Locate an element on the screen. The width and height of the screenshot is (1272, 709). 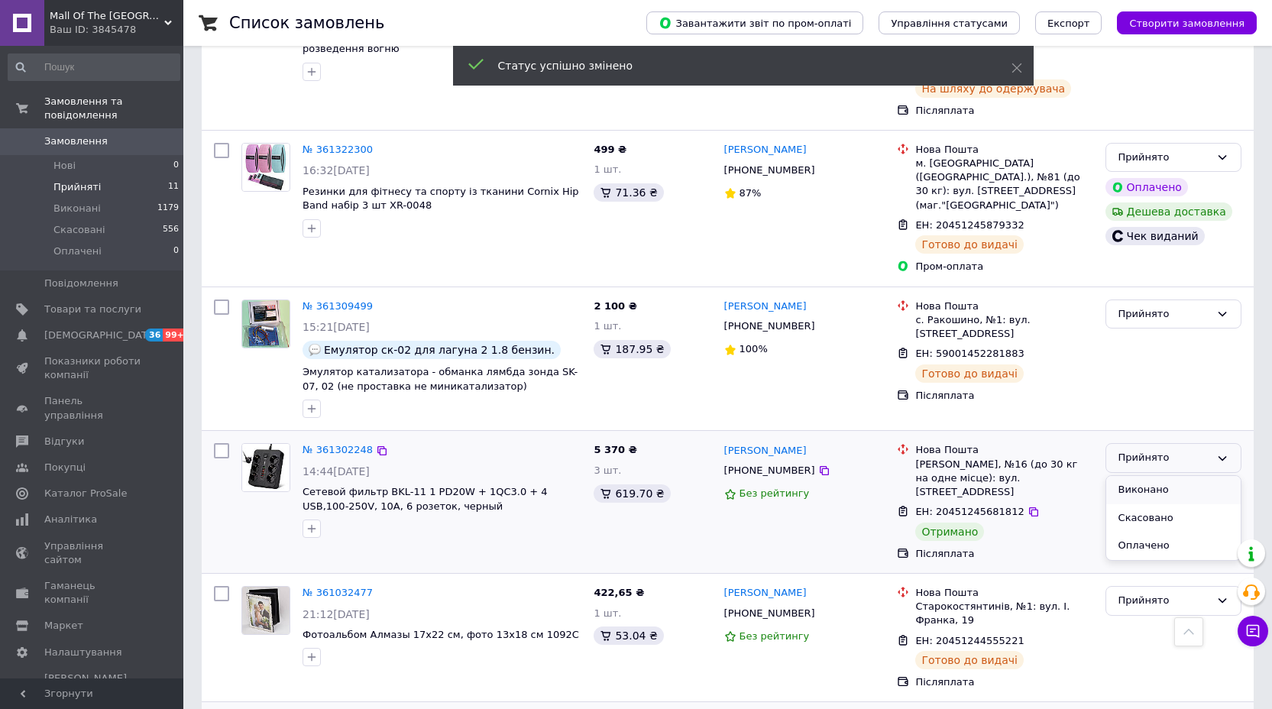
span: Емулятор ск-02 для лагуна 2 1.8 бензин. is located at coordinates (439, 350).